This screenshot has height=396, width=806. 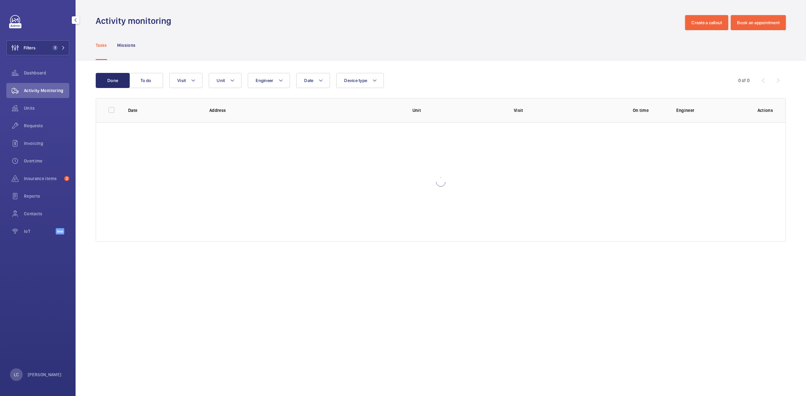 What do you see at coordinates (269, 81) in the screenshot?
I see `button: Engineer` at bounding box center [269, 81].